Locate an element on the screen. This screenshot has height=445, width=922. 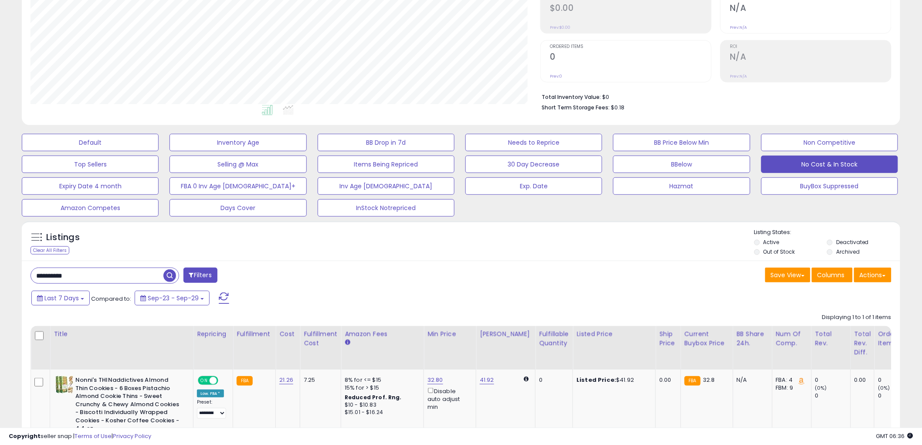
h2: 0 is located at coordinates (630, 58).